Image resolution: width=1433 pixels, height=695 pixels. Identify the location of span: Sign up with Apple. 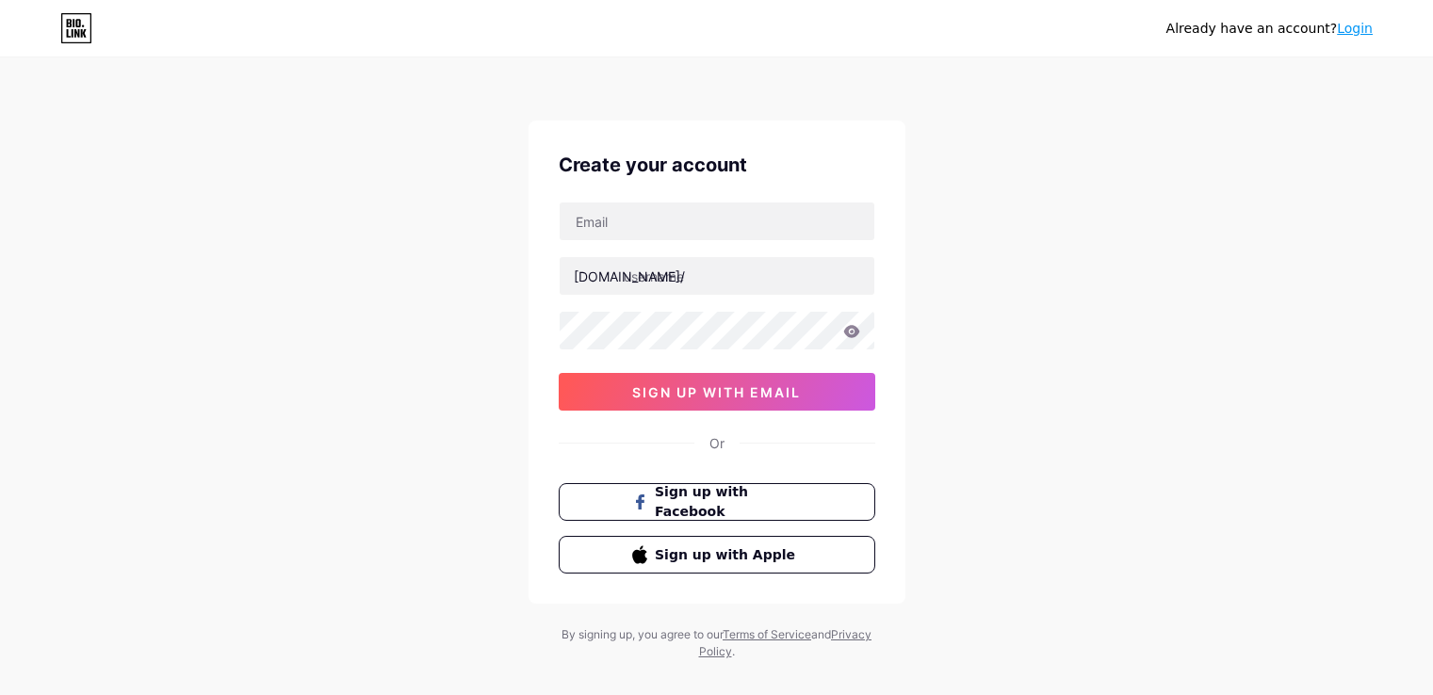
(728, 555).